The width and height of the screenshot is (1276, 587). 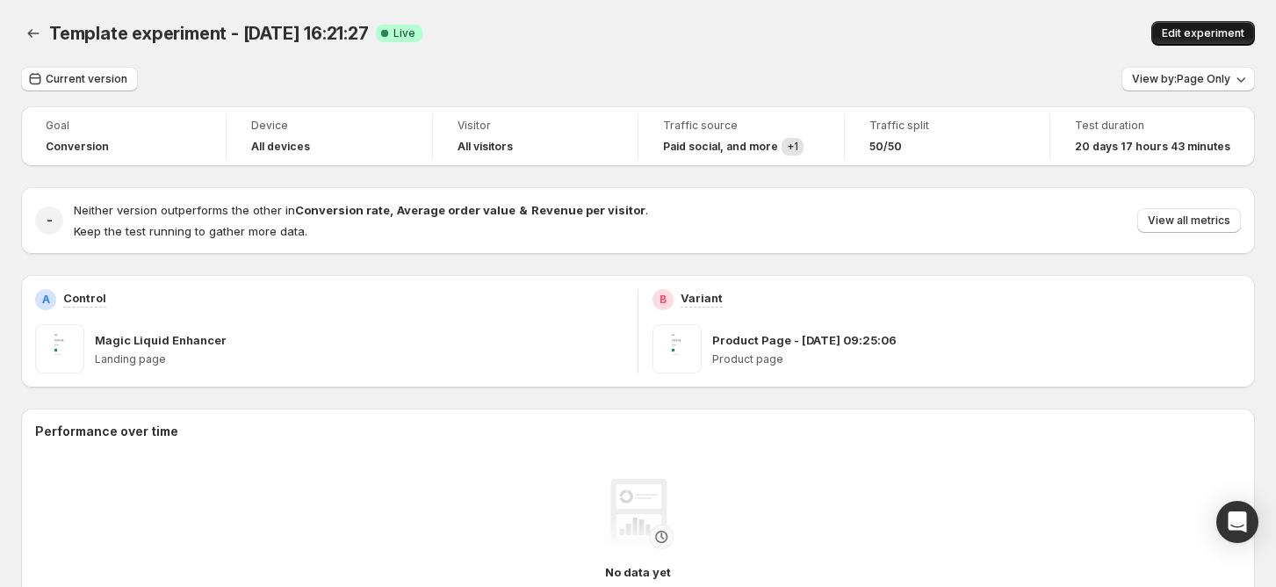 What do you see at coordinates (343, 210) in the screenshot?
I see `strong: Conversion rate` at bounding box center [343, 210].